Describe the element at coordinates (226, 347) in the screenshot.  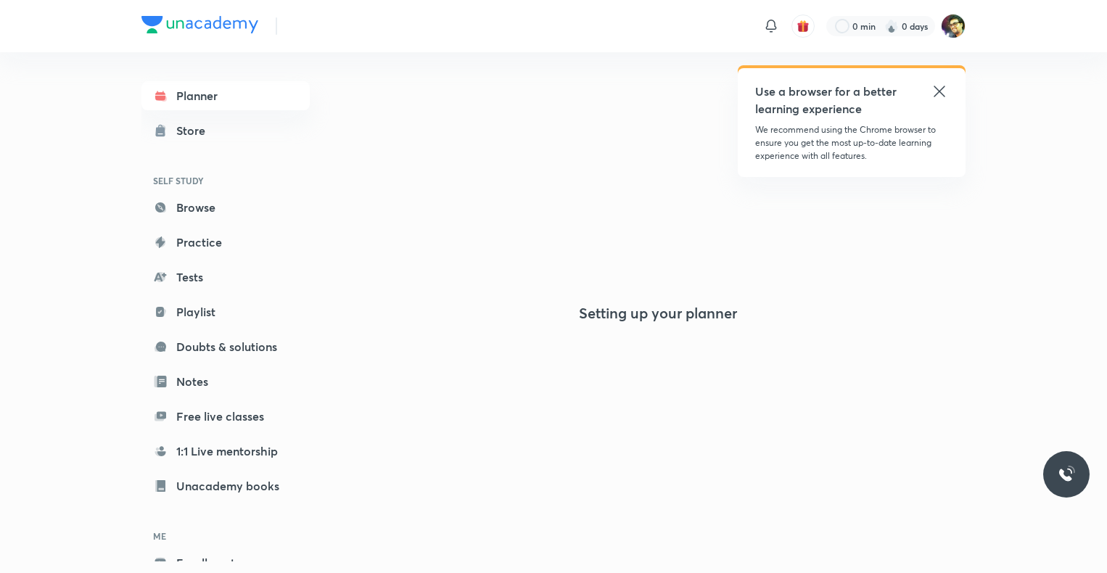
I see `a: Doubts & solutions` at that location.